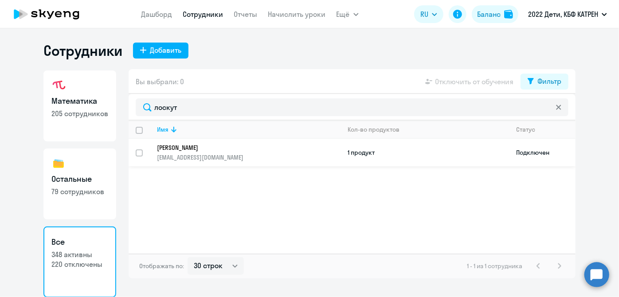 The width and height of the screenshot is (619, 297). What do you see at coordinates (80, 242) in the screenshot?
I see `h3: Все` at bounding box center [80, 242].